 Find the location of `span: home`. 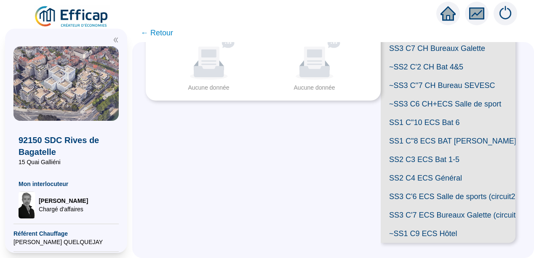

span: home is located at coordinates (448, 13).